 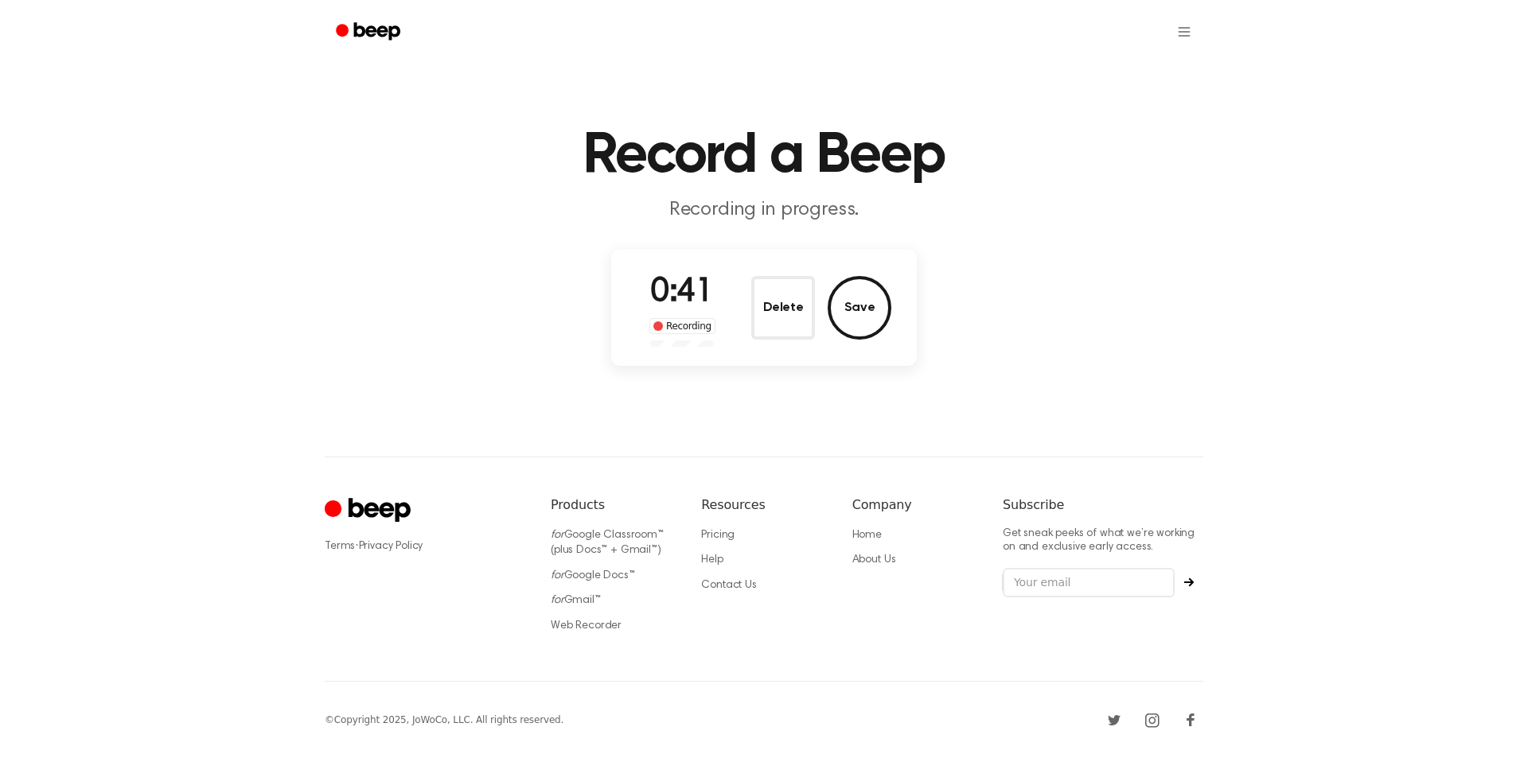 What do you see at coordinates (593, 576) in the screenshot?
I see `a: forGoogle Docs™` at bounding box center [593, 576].